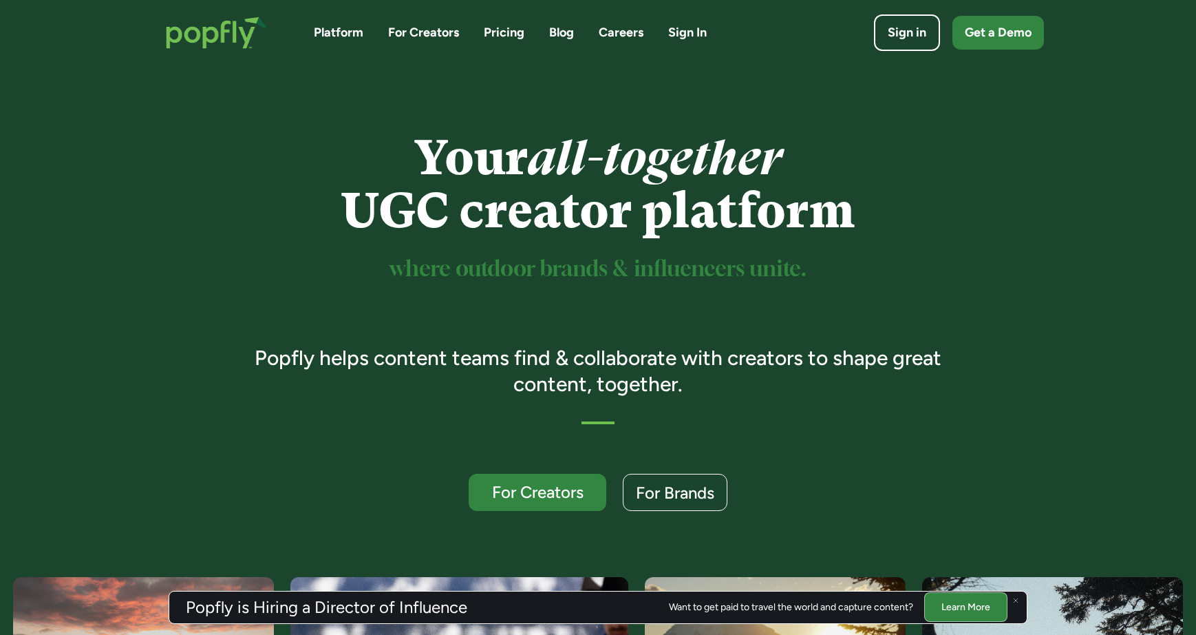  Describe the element at coordinates (907, 32) in the screenshot. I see `a: Sign in` at that location.